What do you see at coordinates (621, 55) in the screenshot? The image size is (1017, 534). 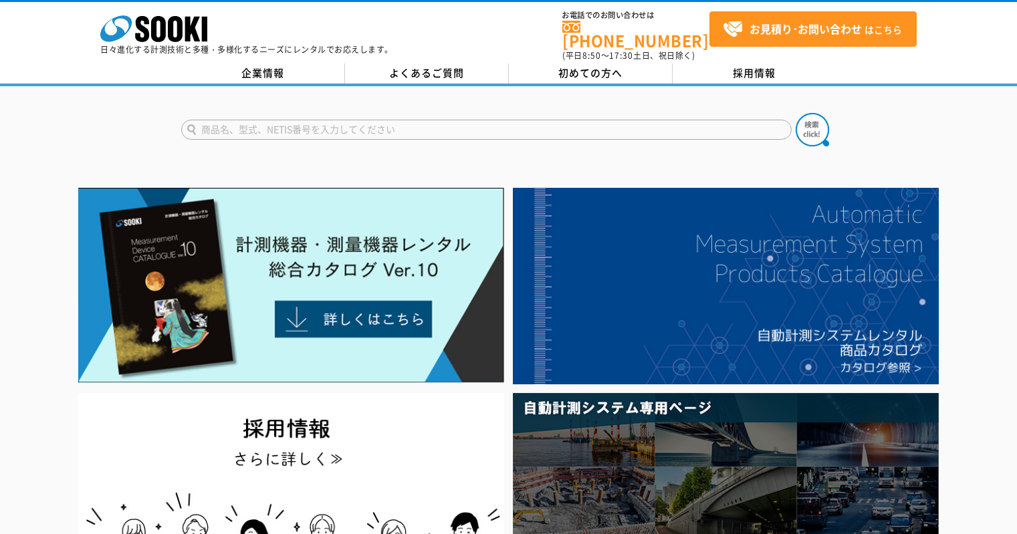 I see `span: 17:30` at bounding box center [621, 55].